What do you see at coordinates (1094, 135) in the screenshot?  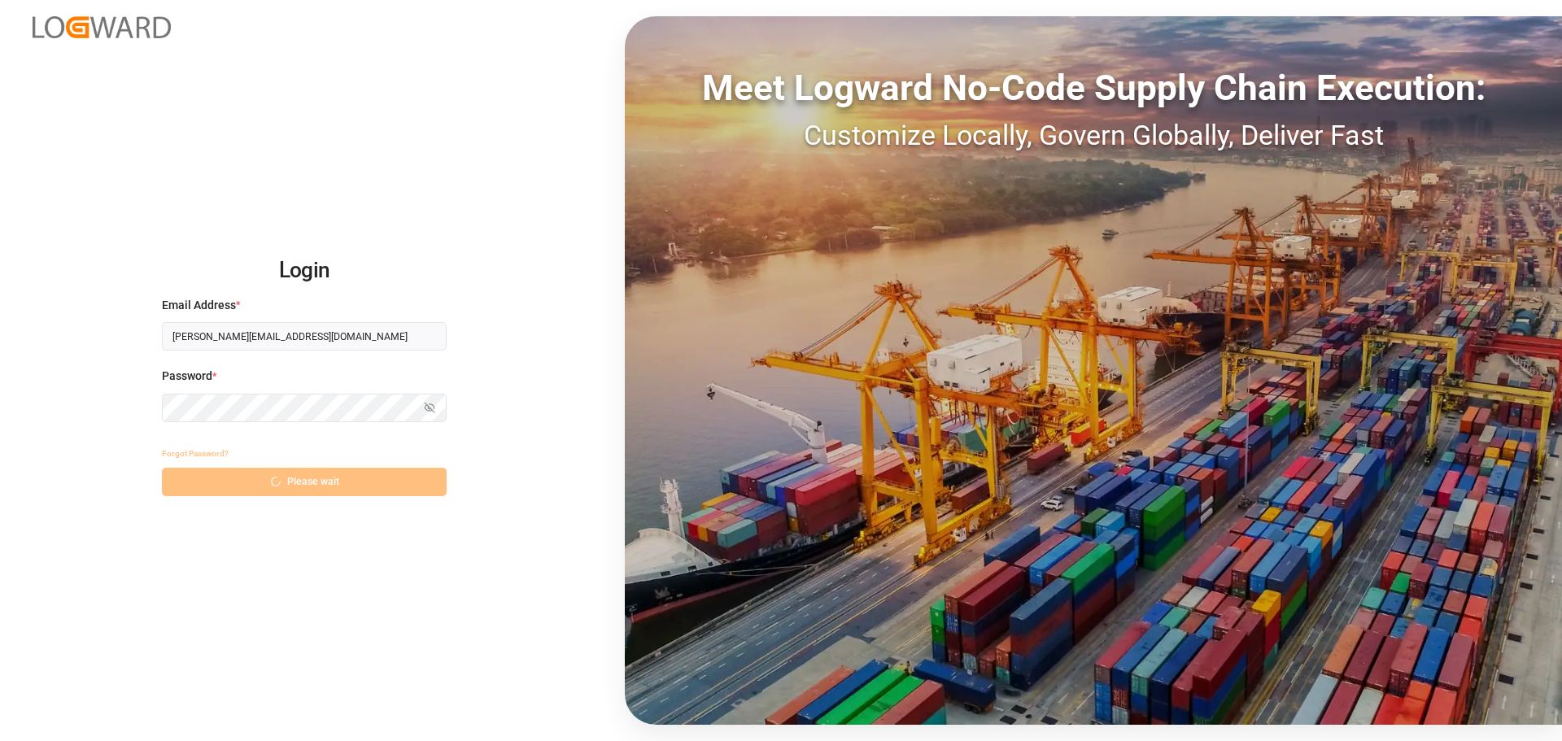 I see `div: Customize Locally, Govern Globally, Deliver Fast` at bounding box center [1094, 135].